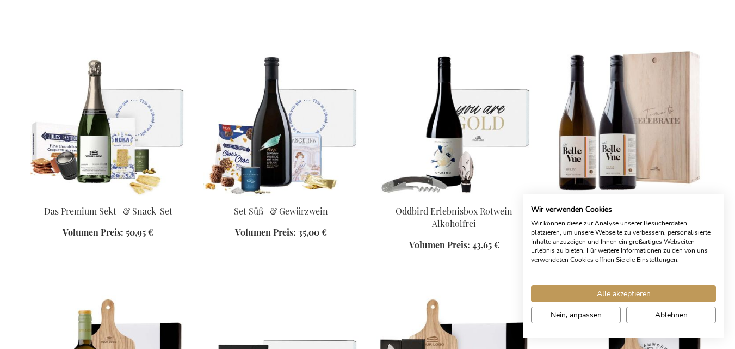 This screenshot has width=735, height=349. I want to click on span: Ablehnen, so click(672, 315).